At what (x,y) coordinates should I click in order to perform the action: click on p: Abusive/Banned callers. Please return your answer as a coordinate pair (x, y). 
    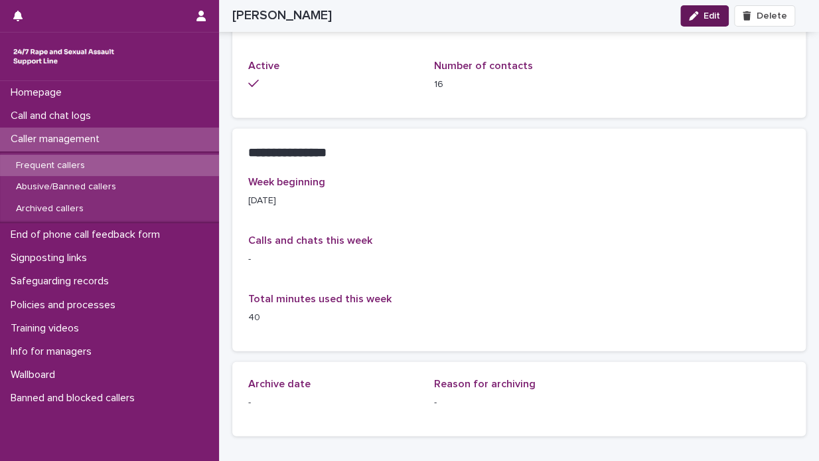
    Looking at the image, I should click on (66, 187).